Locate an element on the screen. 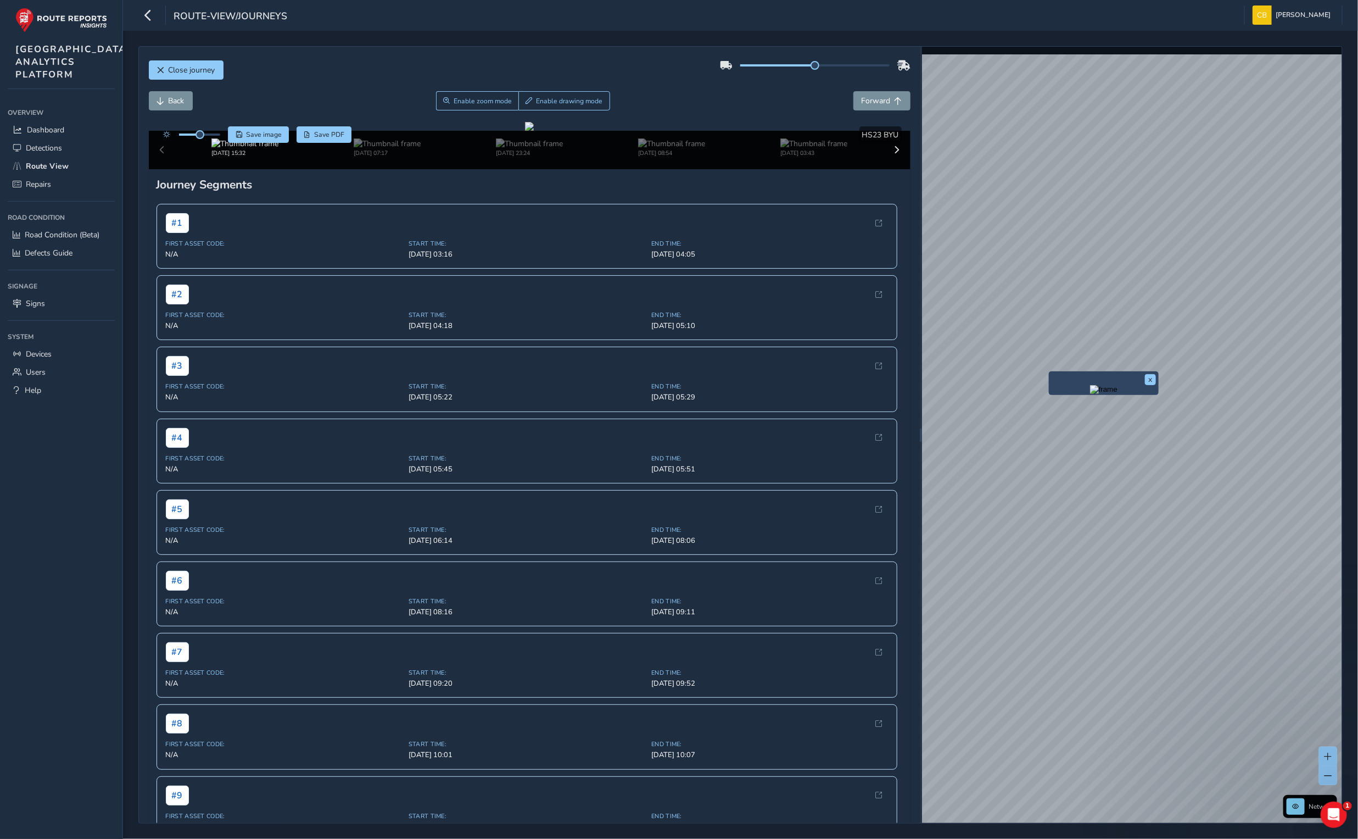 This screenshot has width=1358, height=839. button: Forward is located at coordinates (882, 101).